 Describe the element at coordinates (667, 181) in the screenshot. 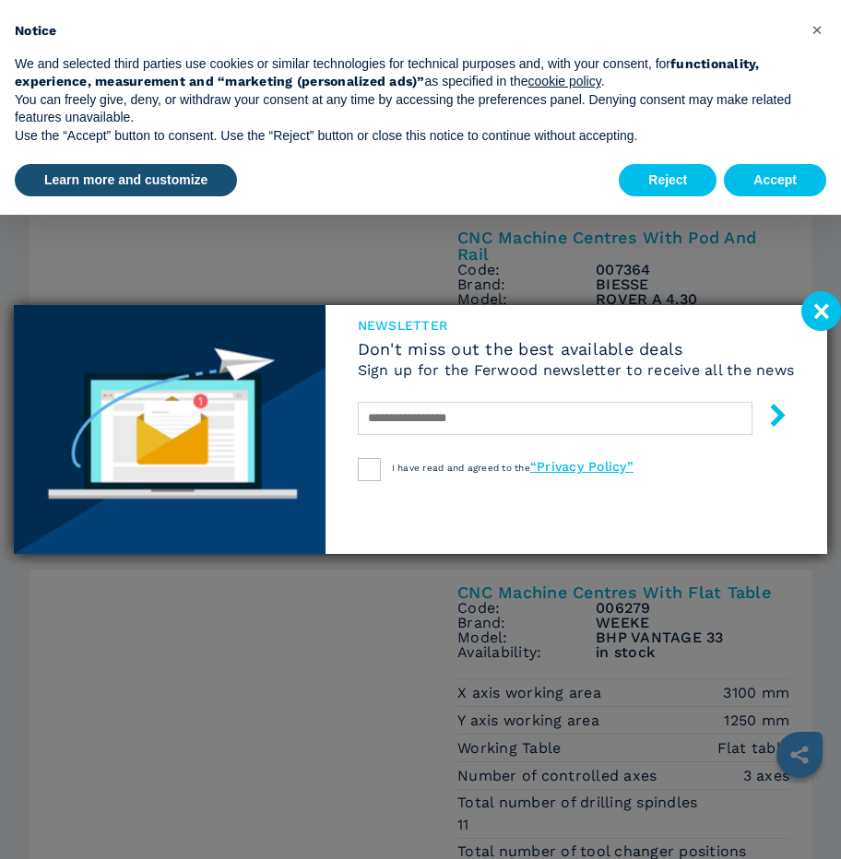

I see `button: Reject` at that location.